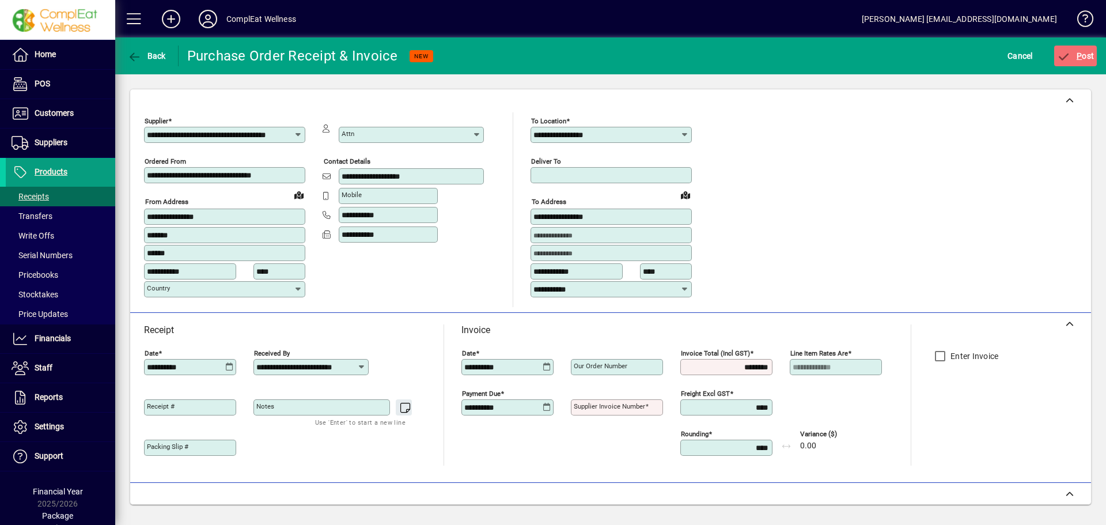 The image size is (1106, 525). I want to click on mat-hint: Use 'Enter' to start a new line, so click(360, 422).